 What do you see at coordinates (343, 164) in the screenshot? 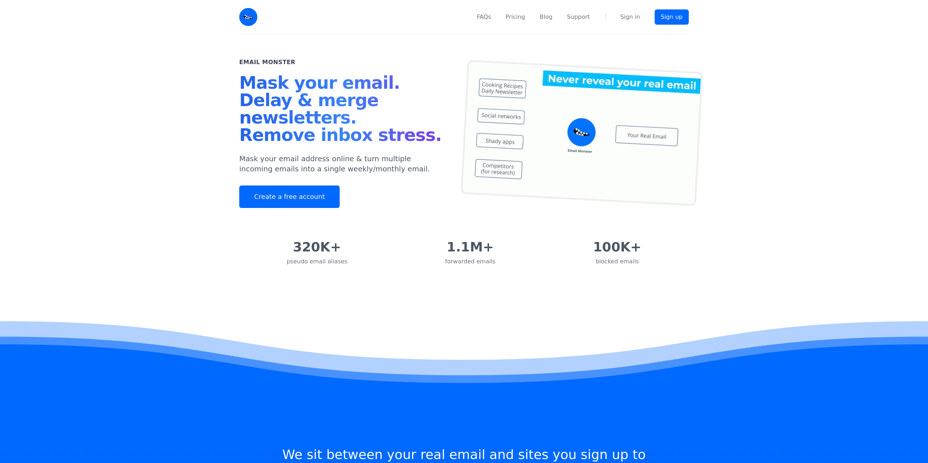
I see `p: Mask your email address online & turn multiple incoming emails into a single weekly/monthly email.` at bounding box center [343, 164].